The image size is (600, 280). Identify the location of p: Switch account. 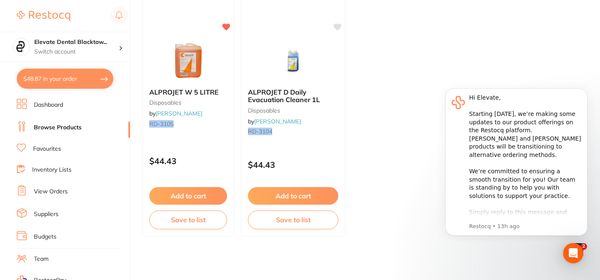
(77, 52).